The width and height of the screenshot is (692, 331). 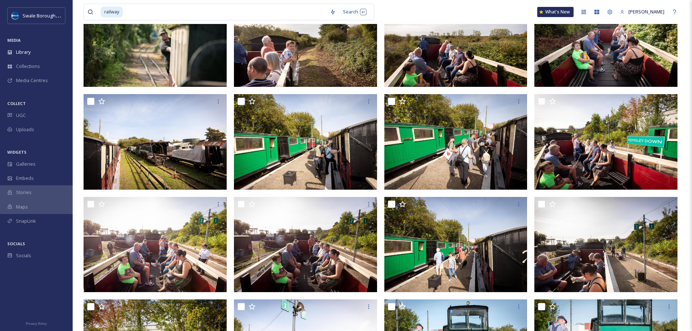 I want to click on span: railway, so click(x=112, y=12).